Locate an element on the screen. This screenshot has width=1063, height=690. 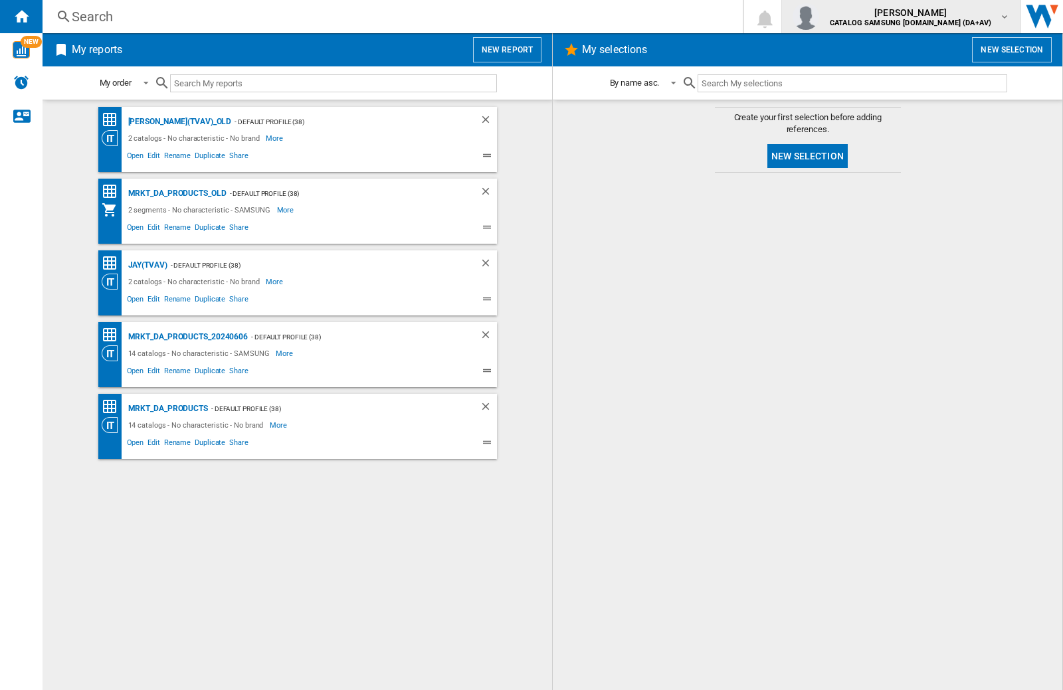
img: profile.jpg is located at coordinates (806, 17).